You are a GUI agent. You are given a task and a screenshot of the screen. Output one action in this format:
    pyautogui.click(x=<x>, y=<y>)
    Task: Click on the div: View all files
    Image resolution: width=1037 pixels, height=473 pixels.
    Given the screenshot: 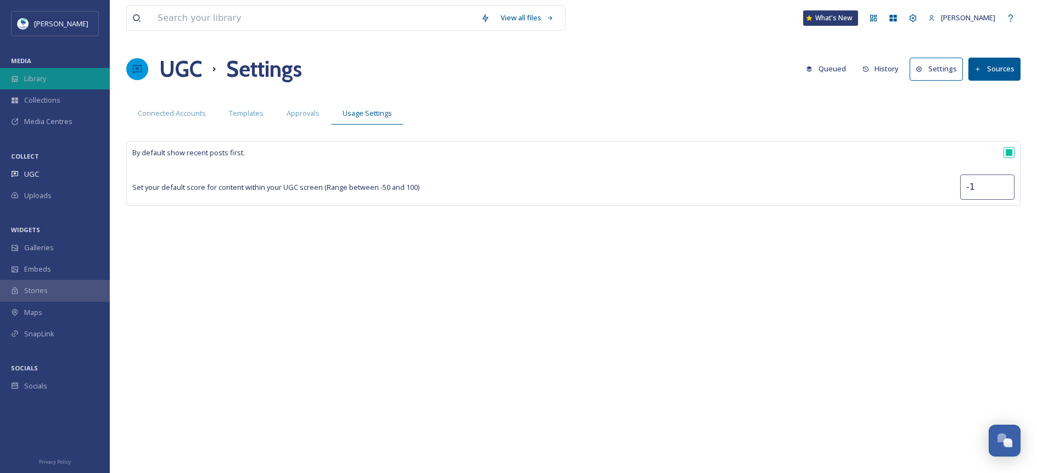 What is the action you would take?
    pyautogui.click(x=527, y=18)
    